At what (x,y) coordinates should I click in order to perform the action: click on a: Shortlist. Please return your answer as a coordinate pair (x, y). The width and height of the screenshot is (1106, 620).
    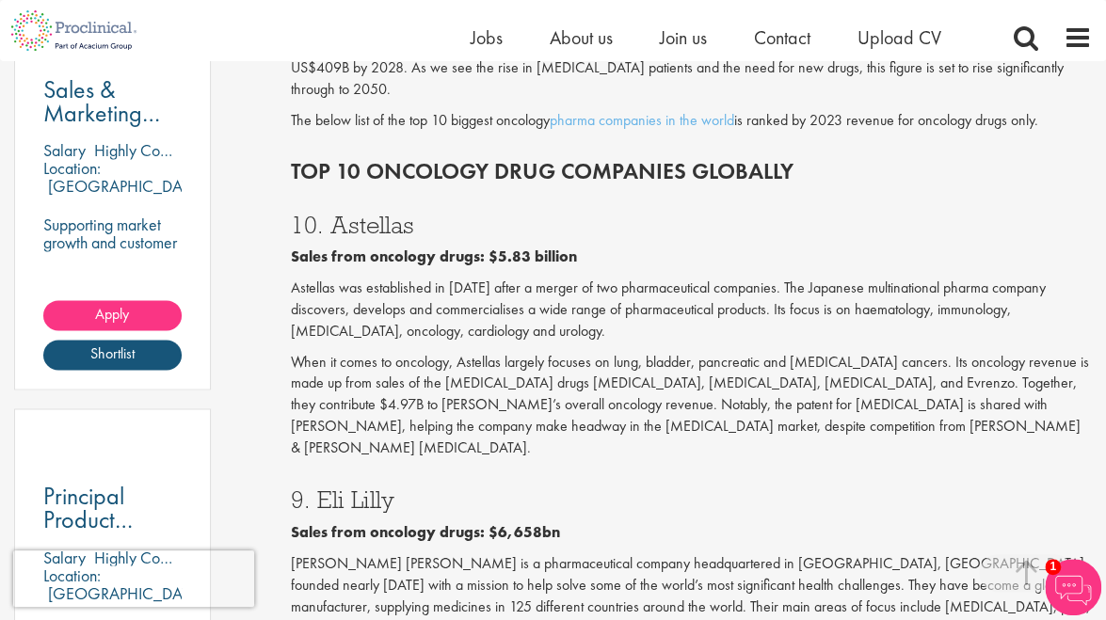
    Looking at the image, I should click on (112, 355).